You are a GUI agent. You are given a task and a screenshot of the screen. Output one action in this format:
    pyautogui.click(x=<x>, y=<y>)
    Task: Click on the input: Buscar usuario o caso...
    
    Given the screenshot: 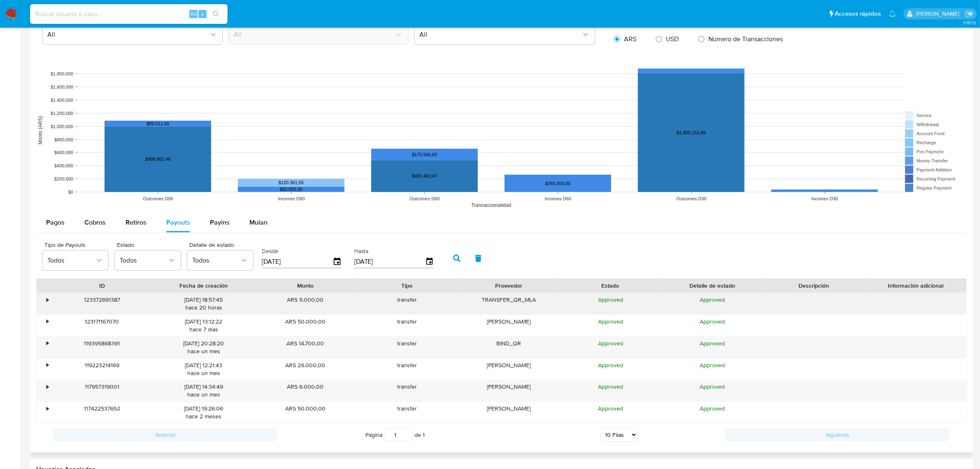 What is the action you would take?
    pyautogui.click(x=129, y=14)
    